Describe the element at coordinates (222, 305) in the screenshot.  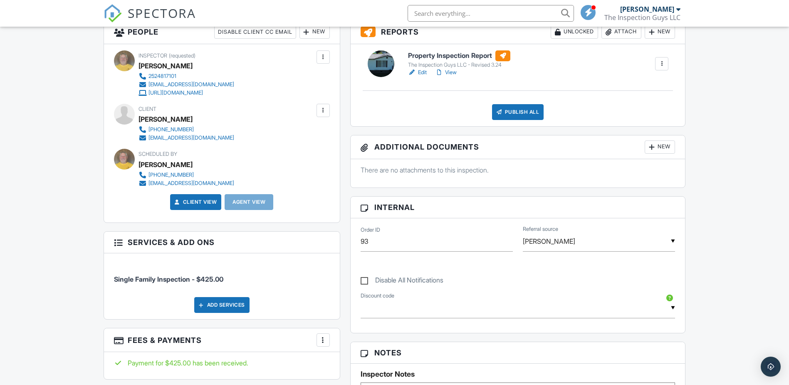
I see `div: Add Services` at that location.